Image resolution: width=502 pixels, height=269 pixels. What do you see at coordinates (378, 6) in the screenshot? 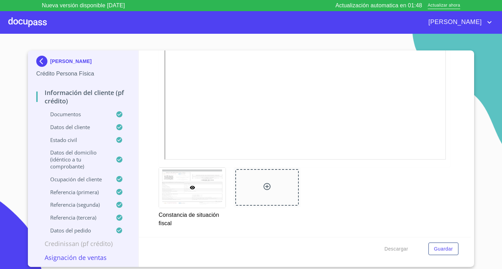
I see `p: Actualización automatica en 01:48` at bounding box center [378, 6].